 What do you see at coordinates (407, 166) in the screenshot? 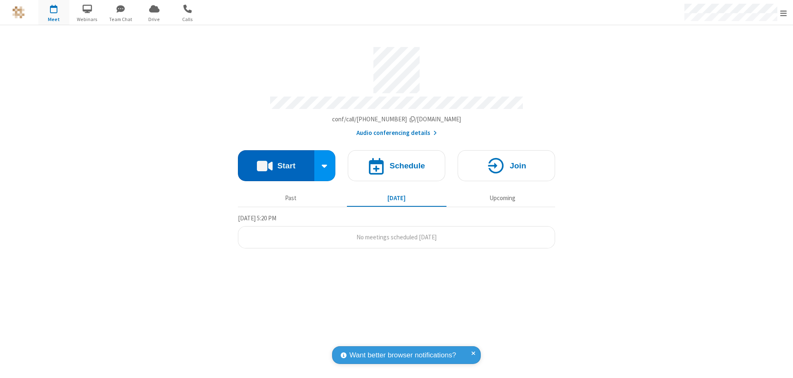
I see `h4: Schedule` at bounding box center [407, 166].